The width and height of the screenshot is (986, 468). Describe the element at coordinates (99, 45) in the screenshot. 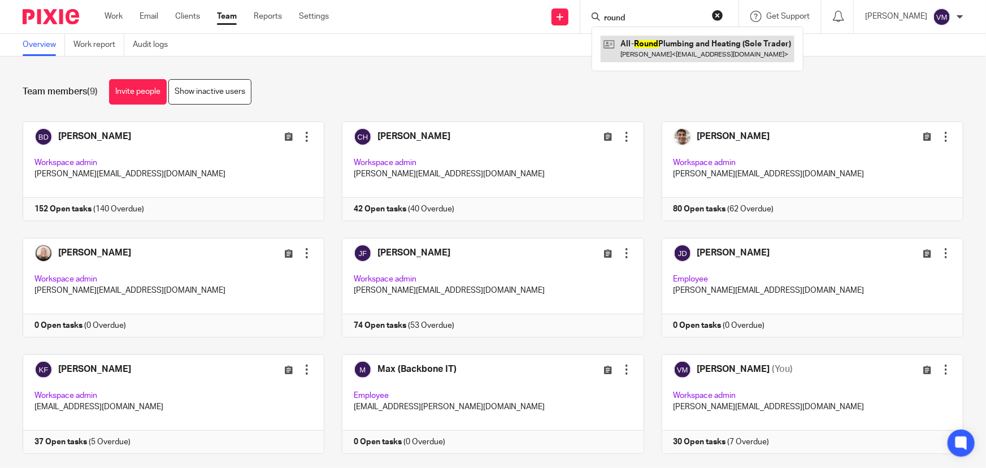

I see `a: Work report` at that location.